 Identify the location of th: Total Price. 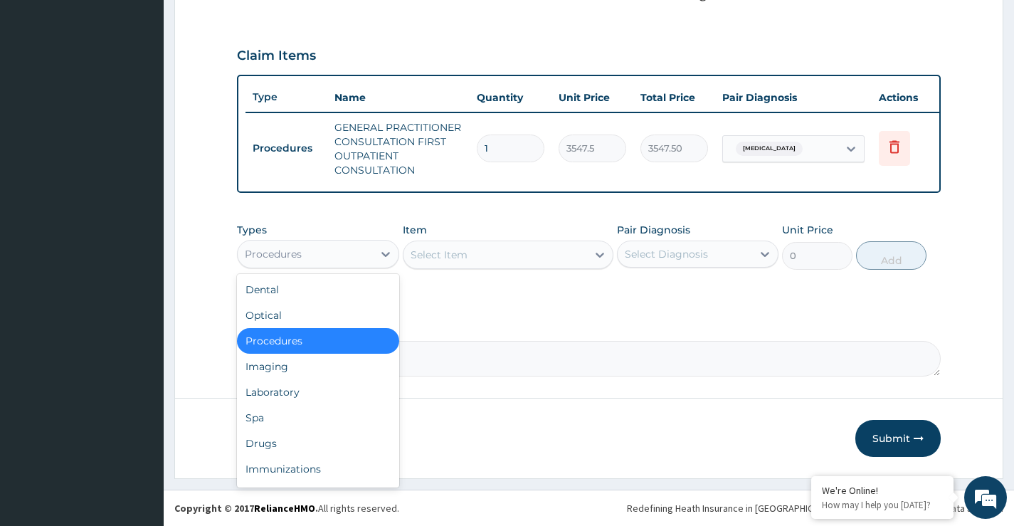
(674, 98).